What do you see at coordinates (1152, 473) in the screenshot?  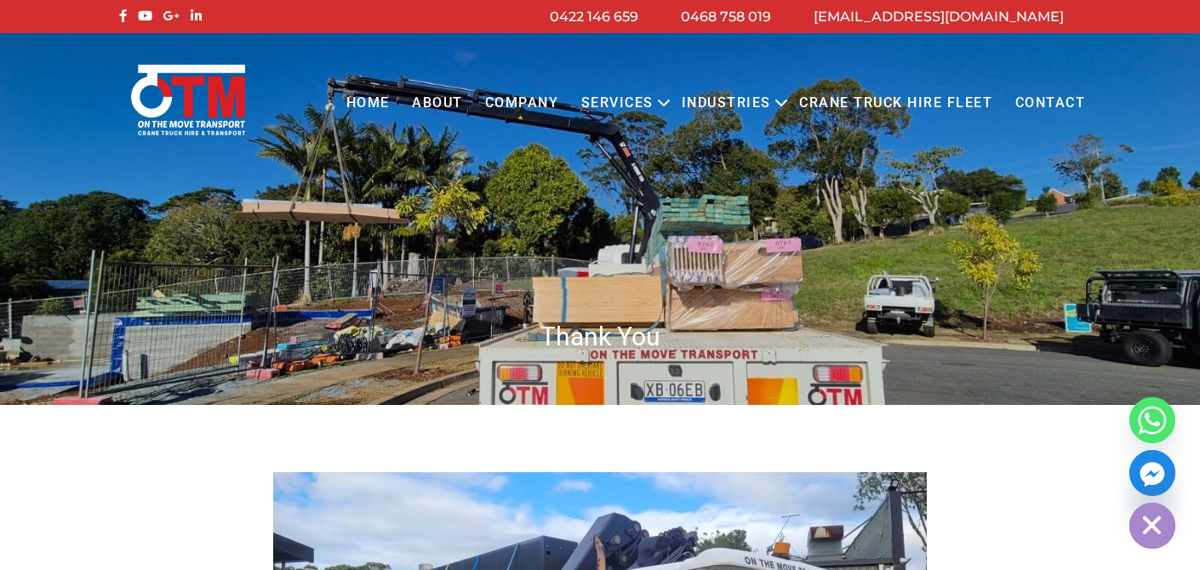 I see `a: Facebook_Messenger` at bounding box center [1152, 473].